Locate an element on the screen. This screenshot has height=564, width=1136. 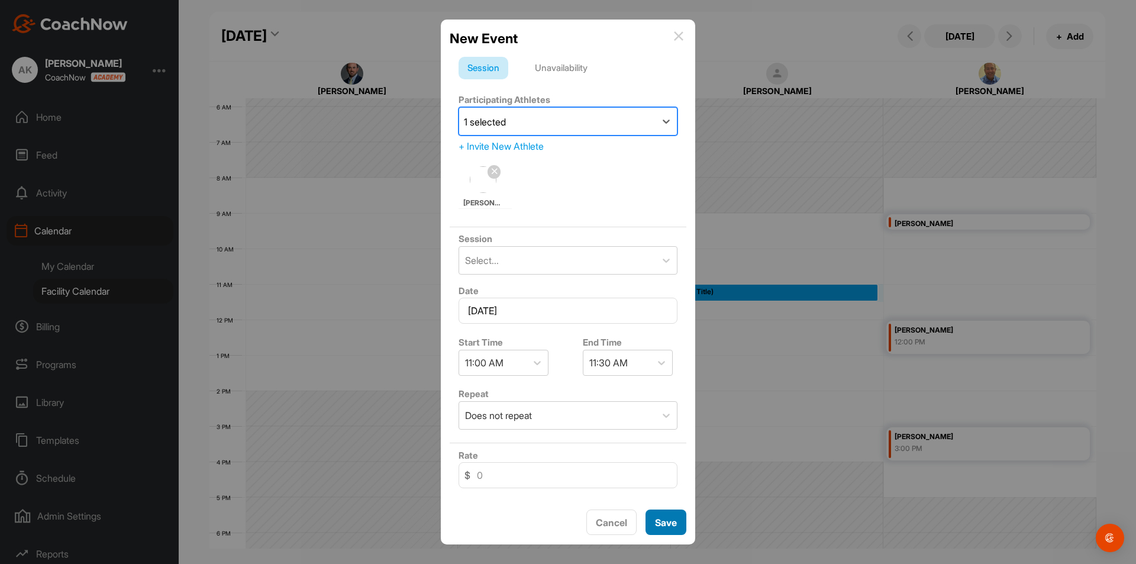
label: End Time is located at coordinates (602, 342).